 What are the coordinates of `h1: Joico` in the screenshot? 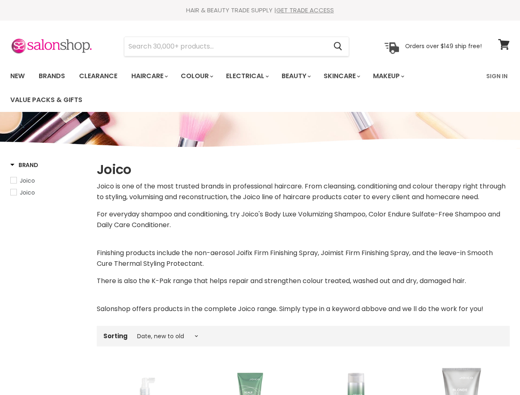 It's located at (303, 169).